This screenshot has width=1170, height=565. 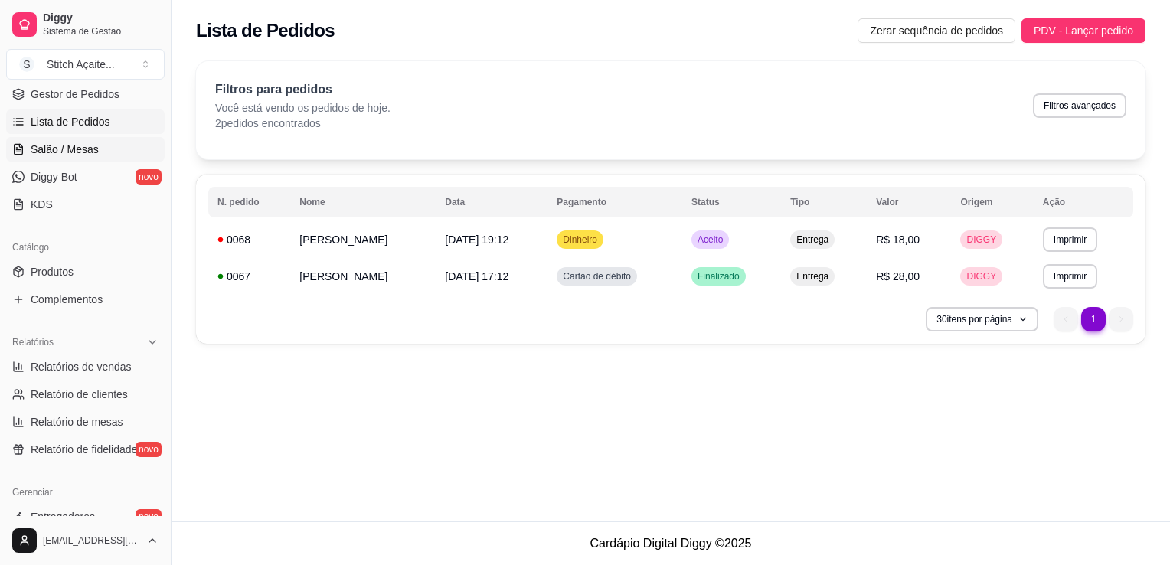 What do you see at coordinates (85, 517) in the screenshot?
I see `a: Entregadoresnovo` at bounding box center [85, 517].